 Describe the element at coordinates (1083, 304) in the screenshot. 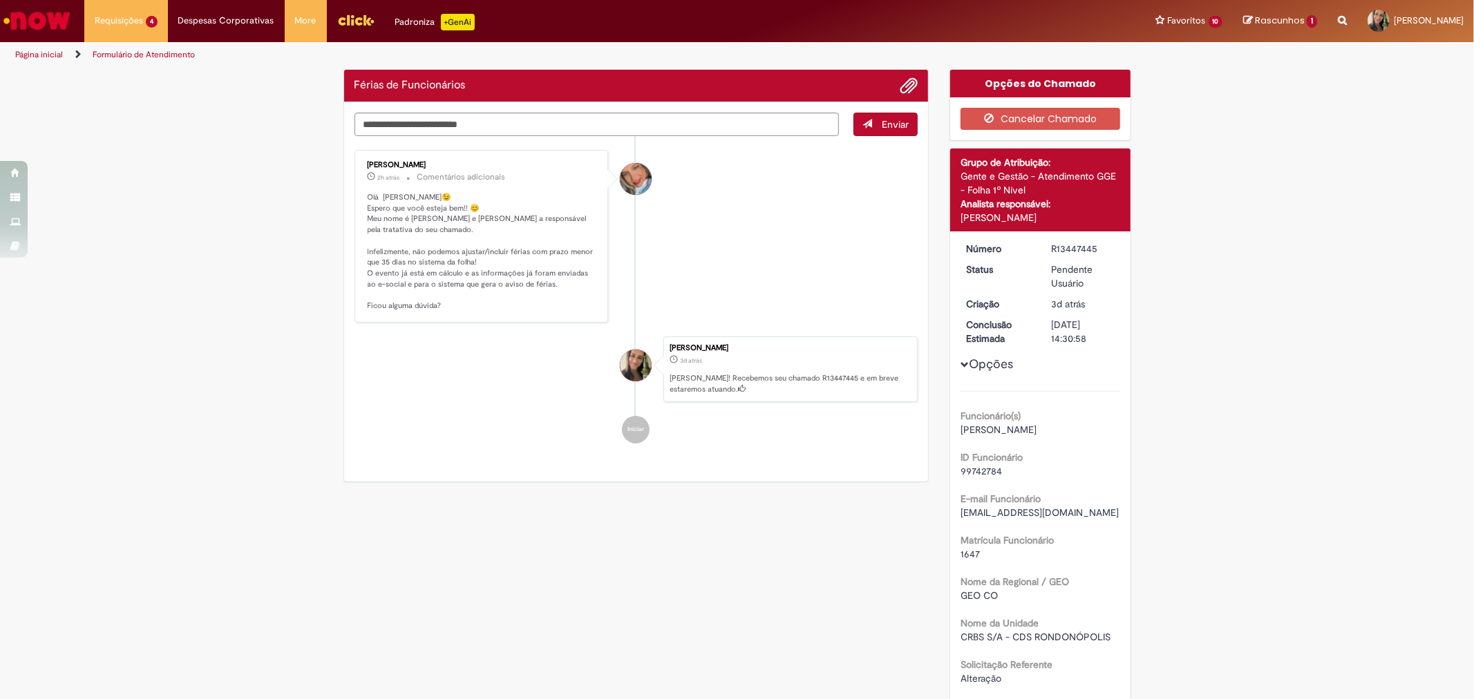

I see `div: 26/08/2025 10:30:55` at that location.